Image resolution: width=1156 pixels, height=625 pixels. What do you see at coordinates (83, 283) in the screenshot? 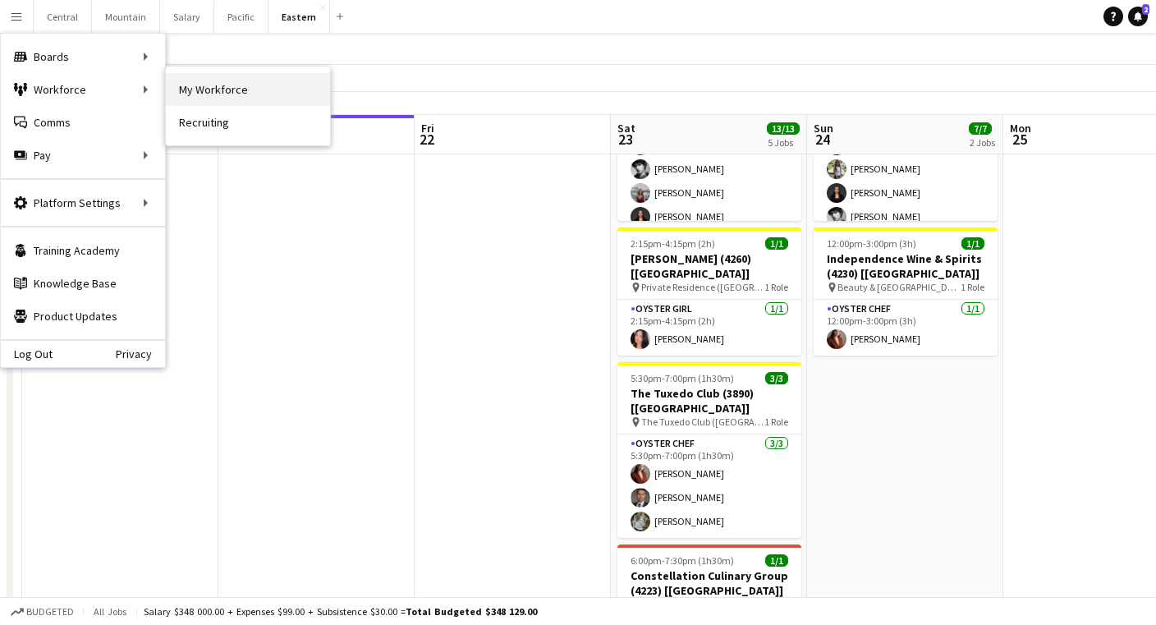
I see `a: Knowledge Base` at bounding box center [83, 283].